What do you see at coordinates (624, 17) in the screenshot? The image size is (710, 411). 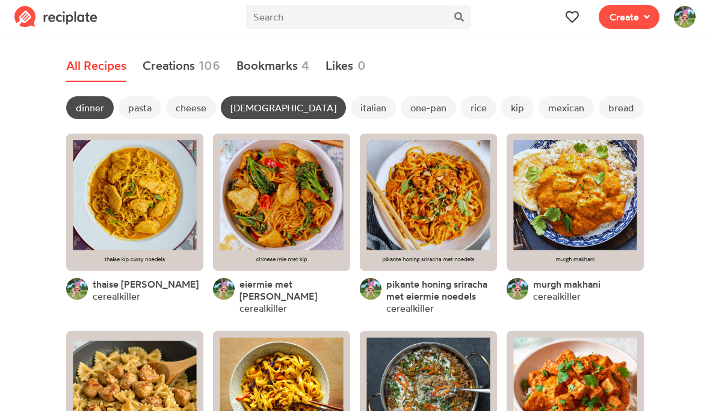 I see `span: Create` at bounding box center [624, 17].